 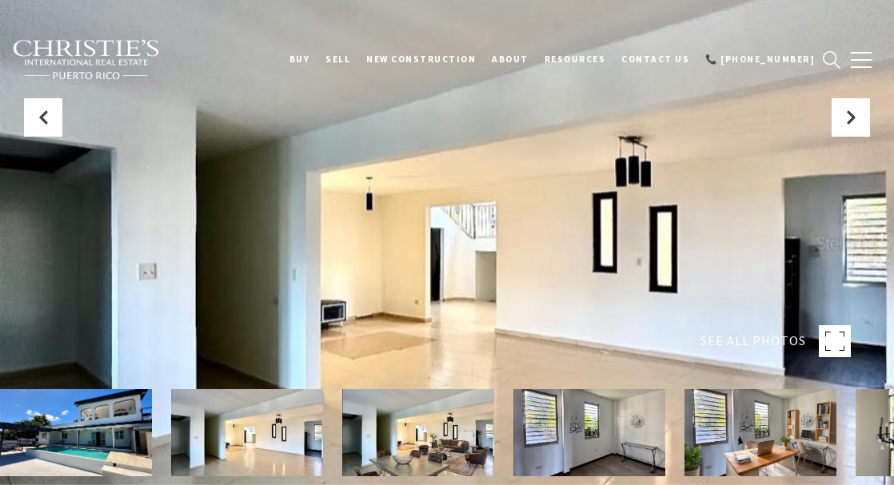 What do you see at coordinates (655, 59) in the screenshot?
I see `span: Contact Us` at bounding box center [655, 59].